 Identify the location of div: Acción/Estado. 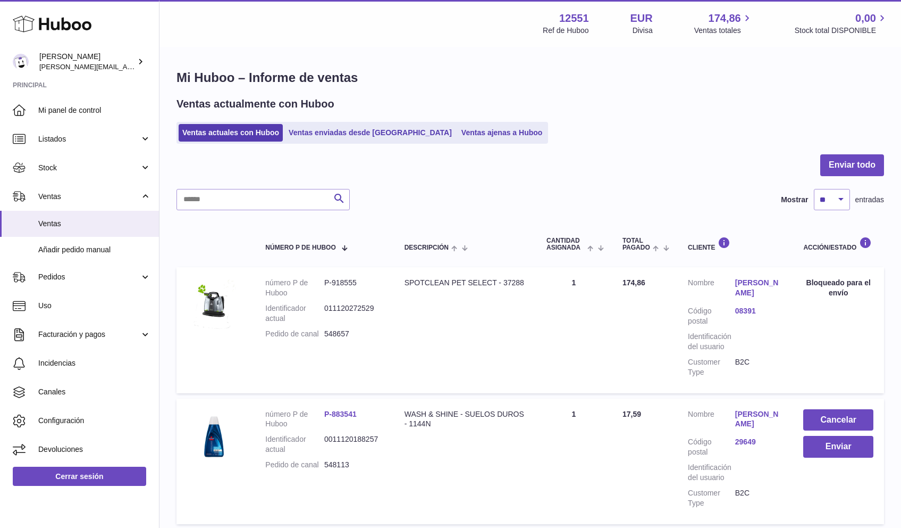
(839, 244).